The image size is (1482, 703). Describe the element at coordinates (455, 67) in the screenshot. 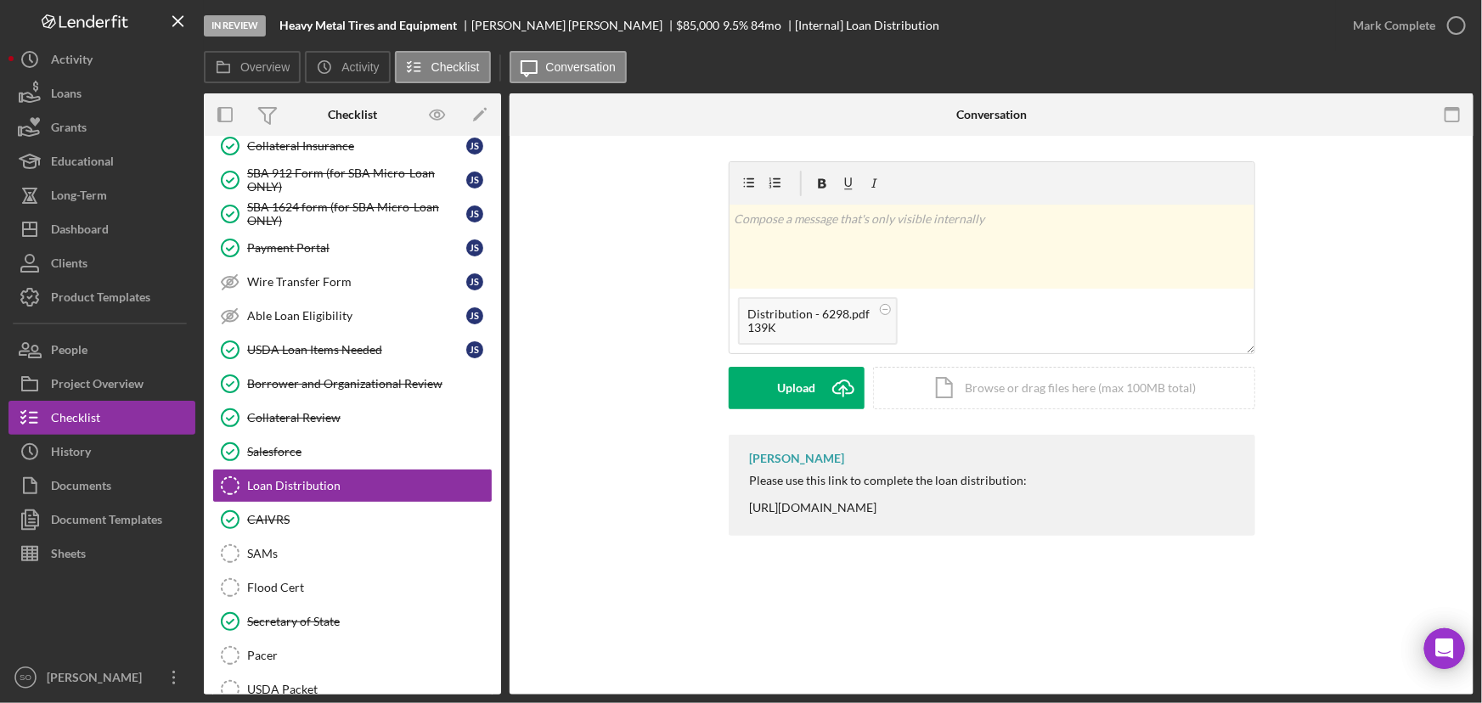

I see `label: Checklist` at that location.